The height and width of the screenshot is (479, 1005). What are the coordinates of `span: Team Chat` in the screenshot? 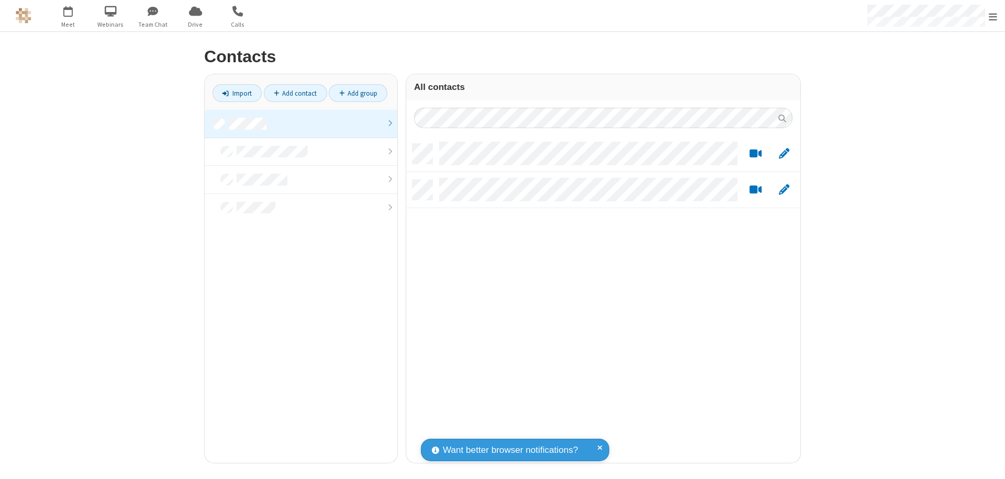 It's located at (153, 25).